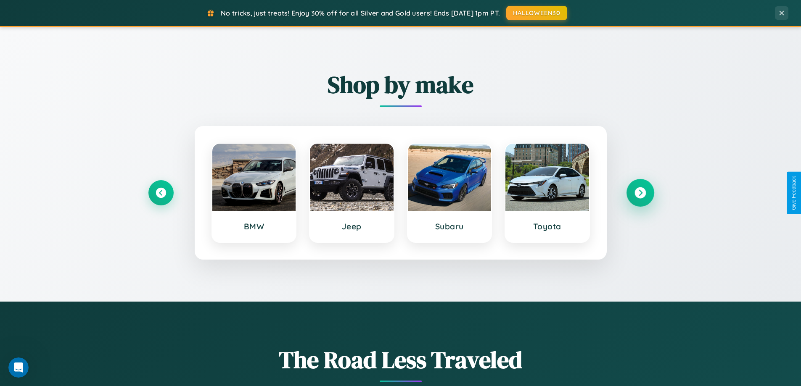 This screenshot has width=801, height=386. What do you see at coordinates (547, 227) in the screenshot?
I see `h3: Toyota` at bounding box center [547, 227].